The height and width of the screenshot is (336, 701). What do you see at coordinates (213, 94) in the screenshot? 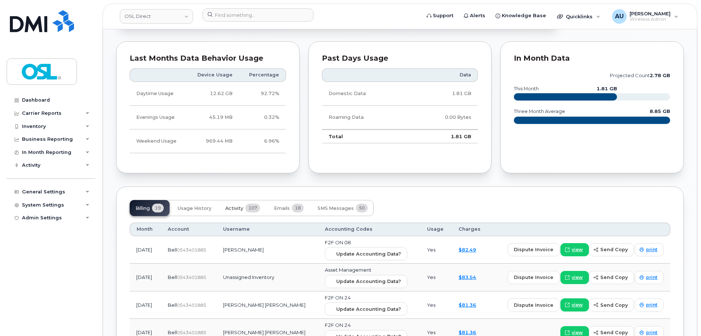
I see `td: 12.62 GB` at bounding box center [213, 94].